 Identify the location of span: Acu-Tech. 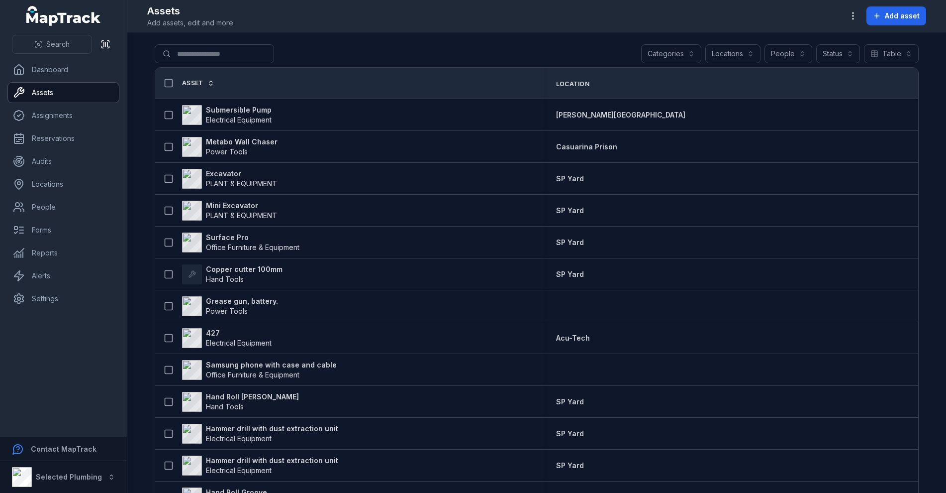
(573, 337).